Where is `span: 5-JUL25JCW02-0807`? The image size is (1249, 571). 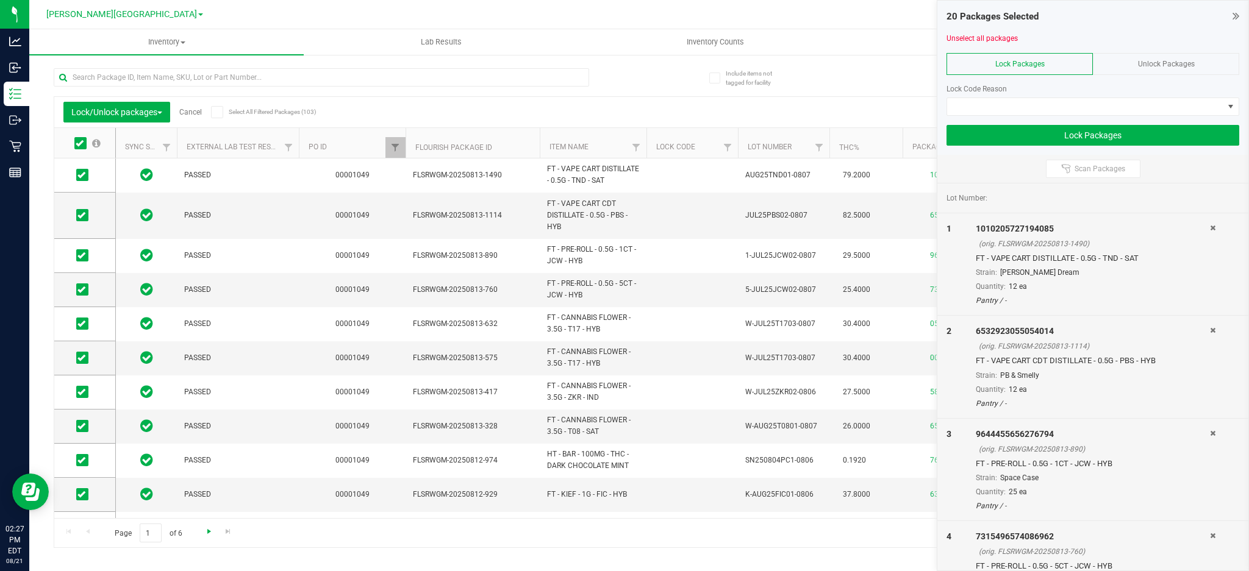 span: 5-JUL25JCW02-0807 is located at coordinates (783, 290).